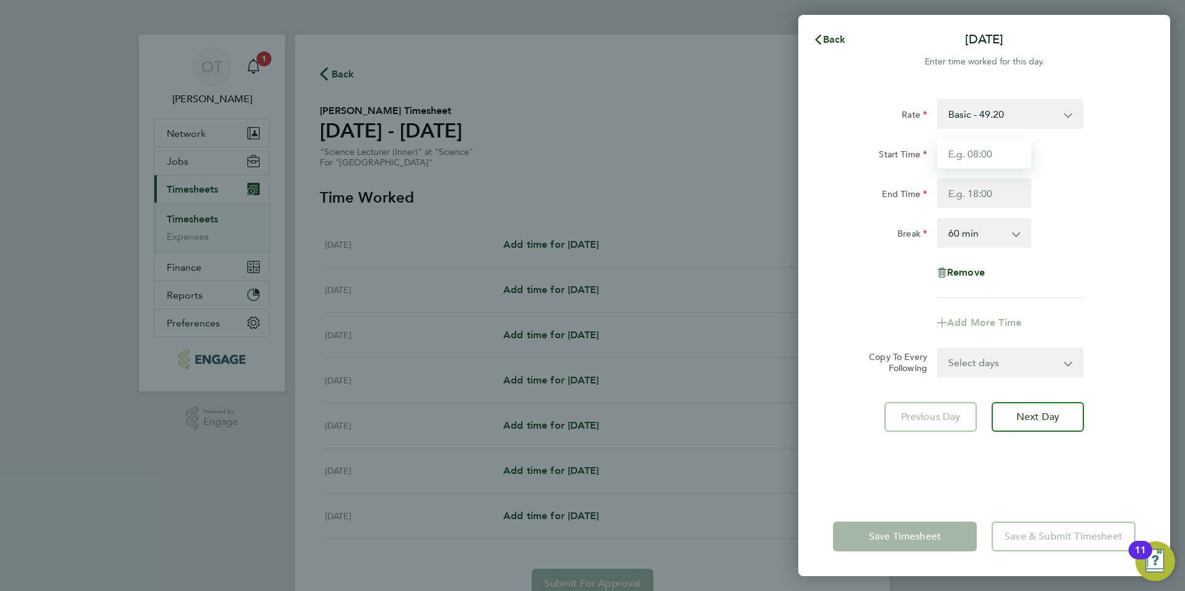 Image resolution: width=1185 pixels, height=591 pixels. Describe the element at coordinates (893, 362) in the screenshot. I see `label: Copy To Every Following` at that location.